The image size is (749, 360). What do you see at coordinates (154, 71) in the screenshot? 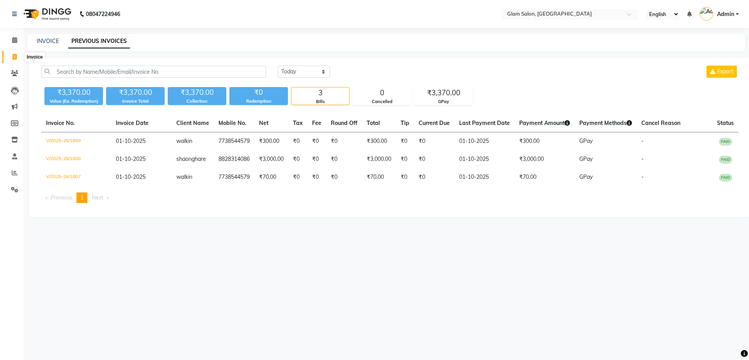
I see `input: Search by Name/Mobile/Email/Invoice No` at bounding box center [154, 71].